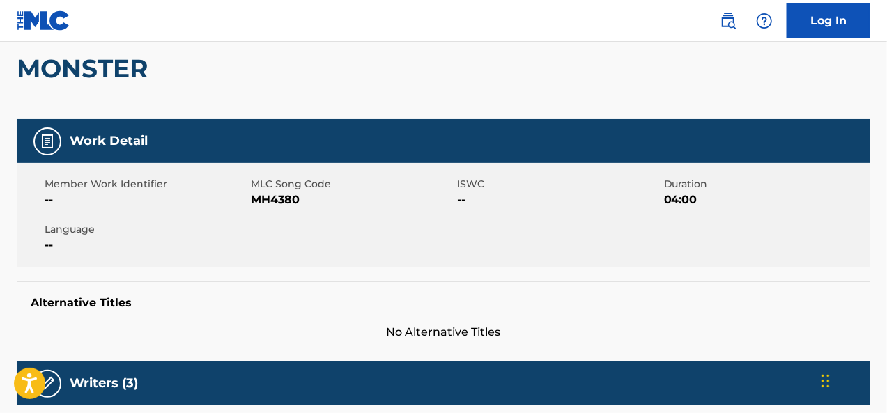 Image resolution: width=887 pixels, height=413 pixels. I want to click on img: MLC Logo, so click(43, 20).